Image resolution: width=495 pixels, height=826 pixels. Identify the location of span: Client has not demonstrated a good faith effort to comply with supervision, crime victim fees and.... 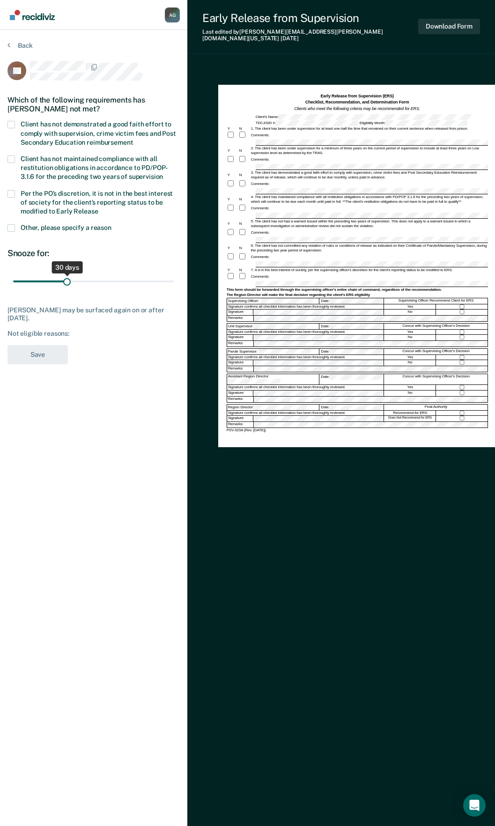
(98, 133).